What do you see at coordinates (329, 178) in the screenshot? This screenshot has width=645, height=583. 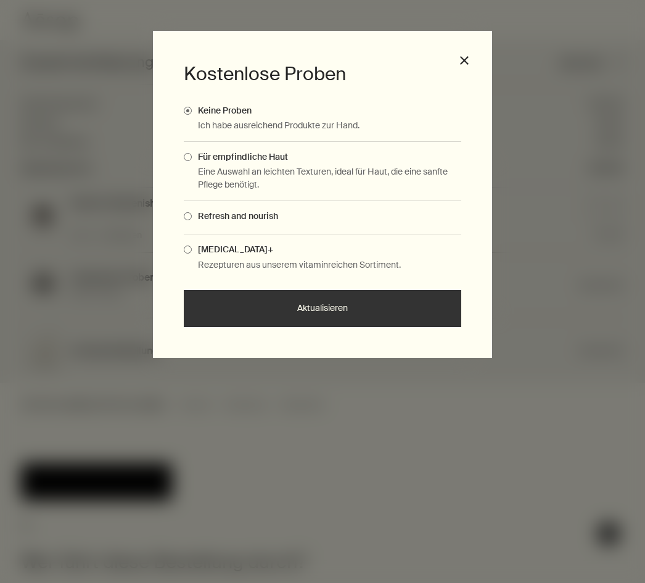 I see `p: Eine Auswahl an leichten Texturen, ideal für Haut, die eine sanfte Pflege benötigt.` at bounding box center [329, 178].